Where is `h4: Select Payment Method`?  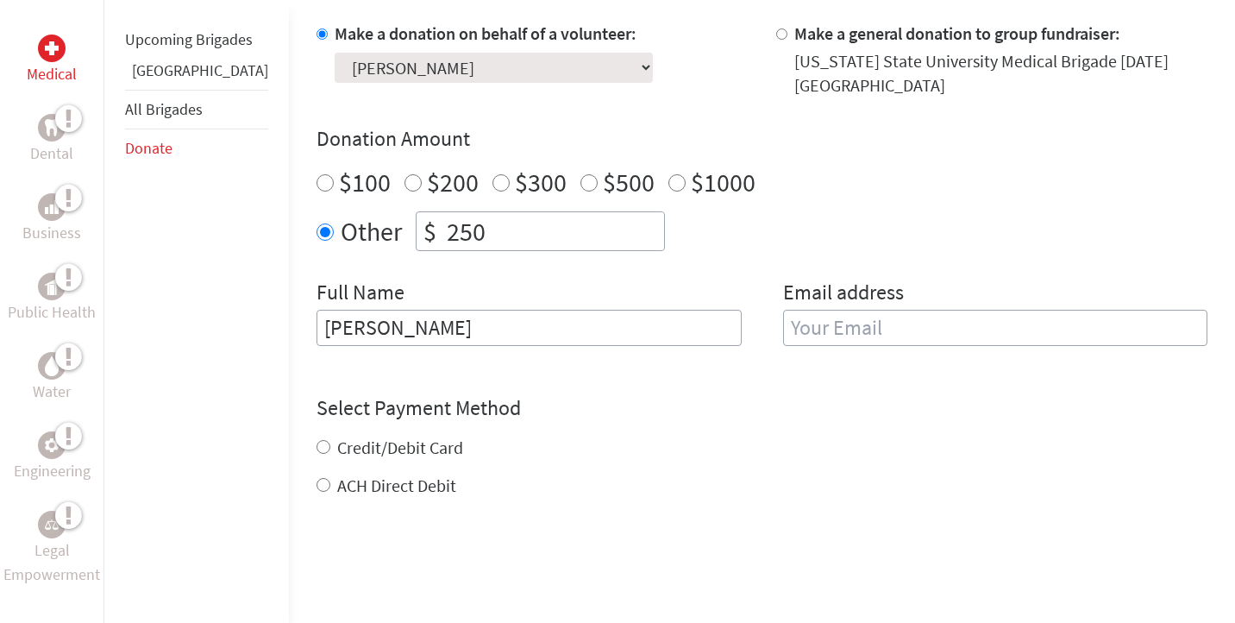 h4: Select Payment Method is located at coordinates (761, 408).